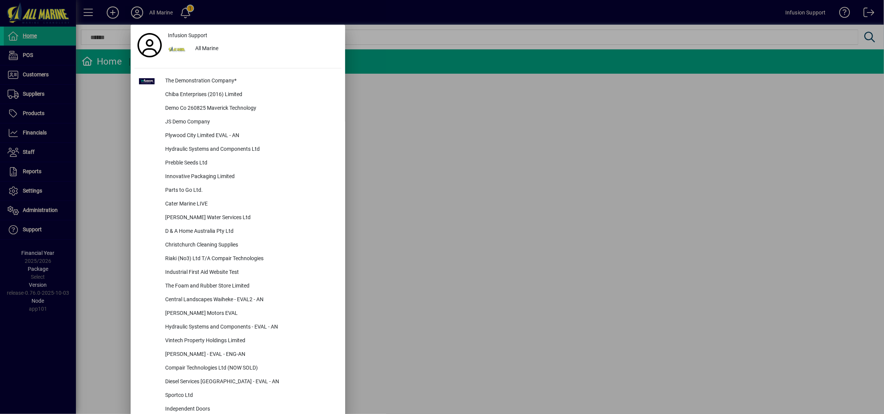  I want to click on button: Prebble Seeds Ltd, so click(238, 163).